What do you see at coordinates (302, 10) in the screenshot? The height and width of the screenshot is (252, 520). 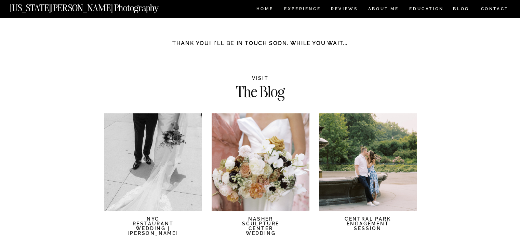 I see `a: Experience` at bounding box center [302, 10].